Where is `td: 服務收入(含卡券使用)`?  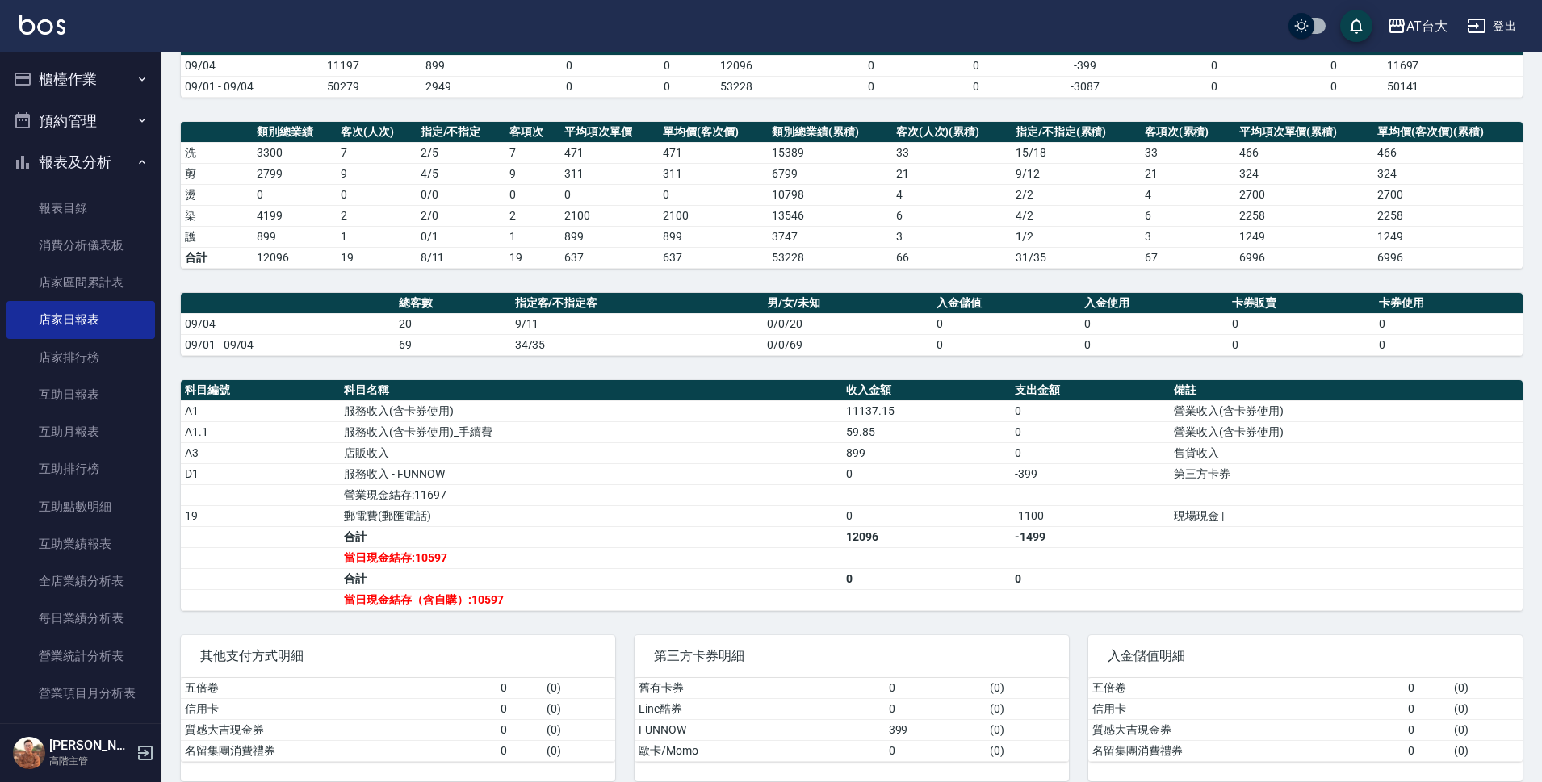
td: 服務收入(含卡券使用) is located at coordinates (591, 411).